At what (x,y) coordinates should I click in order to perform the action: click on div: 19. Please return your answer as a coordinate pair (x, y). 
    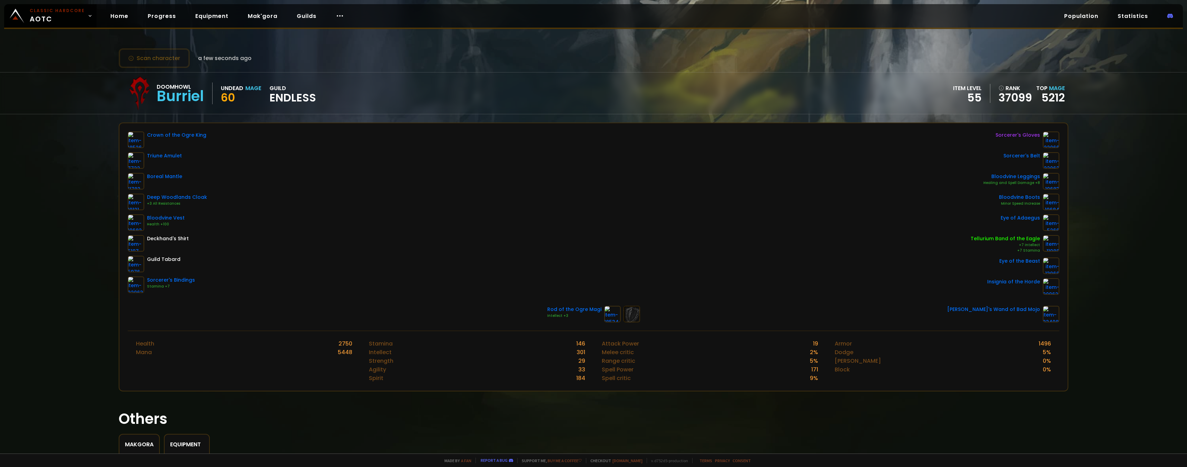
    Looking at the image, I should click on (815, 343).